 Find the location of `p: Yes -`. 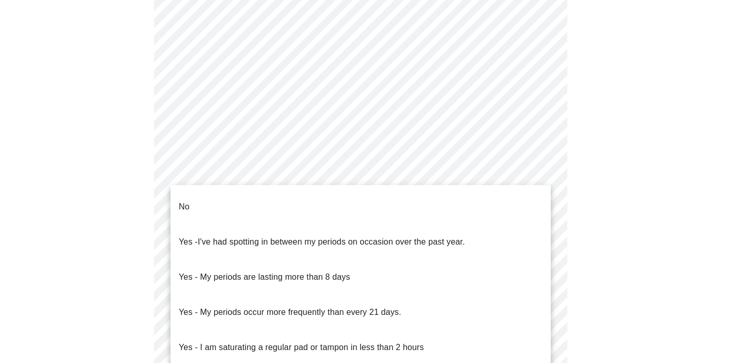

p: Yes - is located at coordinates (322, 242).